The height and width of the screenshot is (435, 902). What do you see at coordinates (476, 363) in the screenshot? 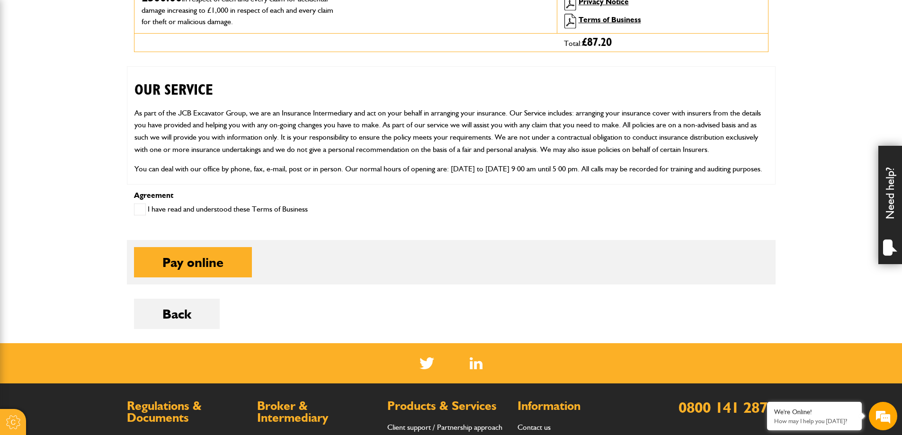
I see `a: LinkedIn` at bounding box center [476, 363].